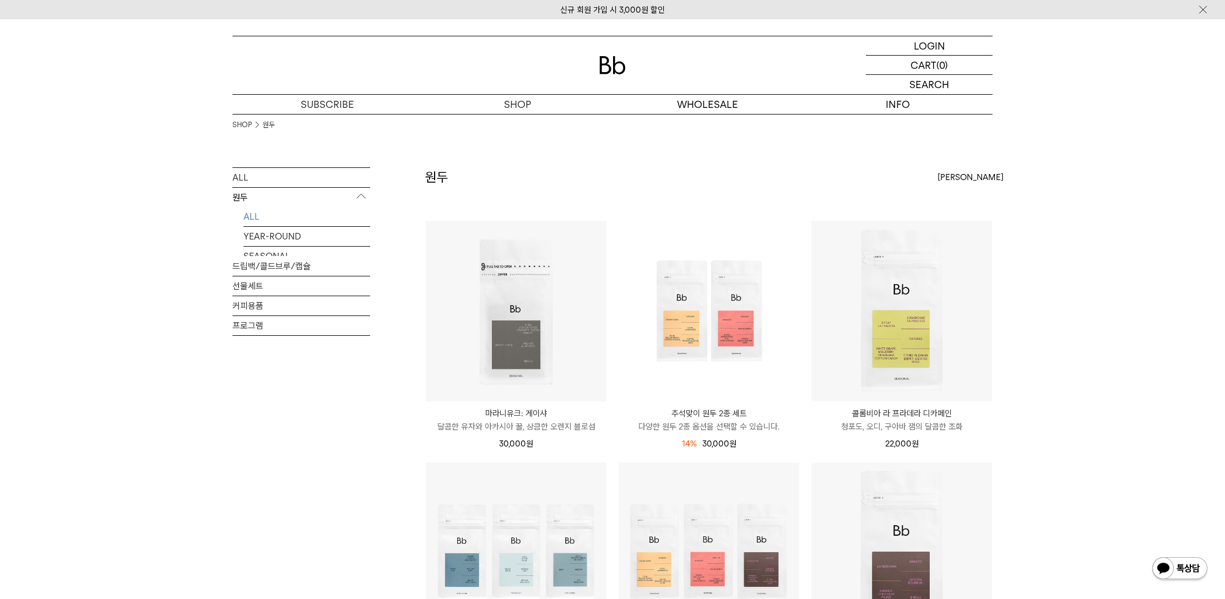 The image size is (1225, 599). I want to click on p: 다양한 원두 2종 옵션을 선택할 수 있습니다., so click(709, 427).